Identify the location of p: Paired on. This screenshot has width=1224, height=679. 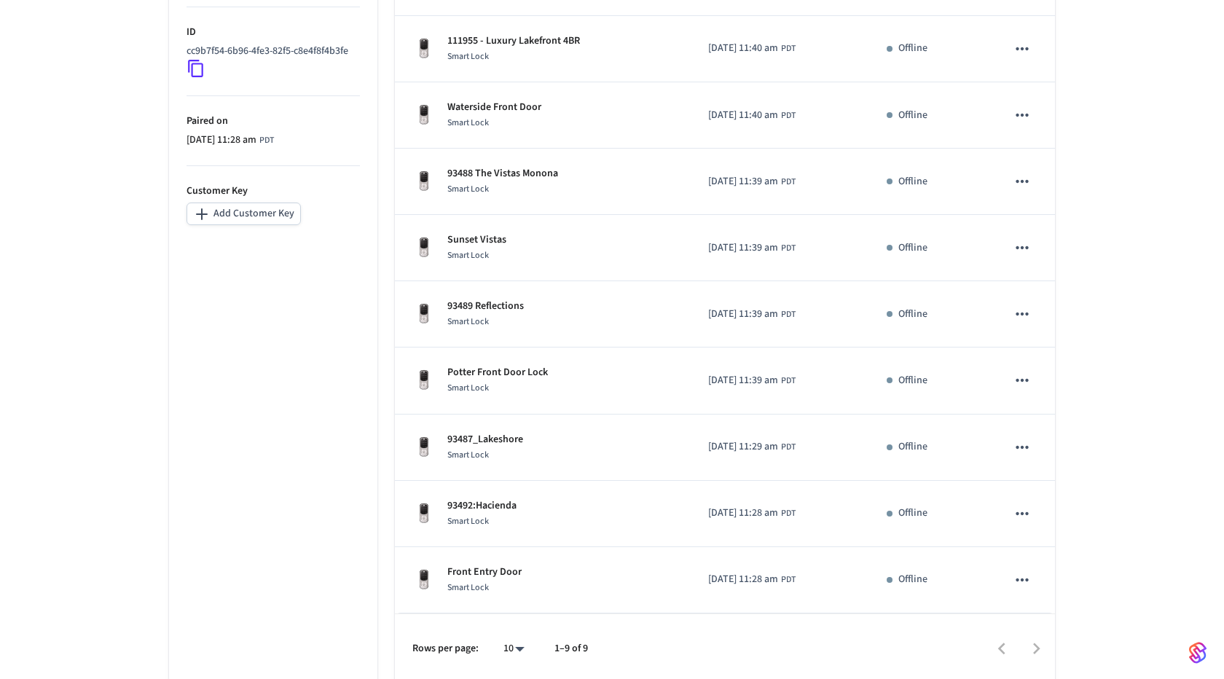
(273, 121).